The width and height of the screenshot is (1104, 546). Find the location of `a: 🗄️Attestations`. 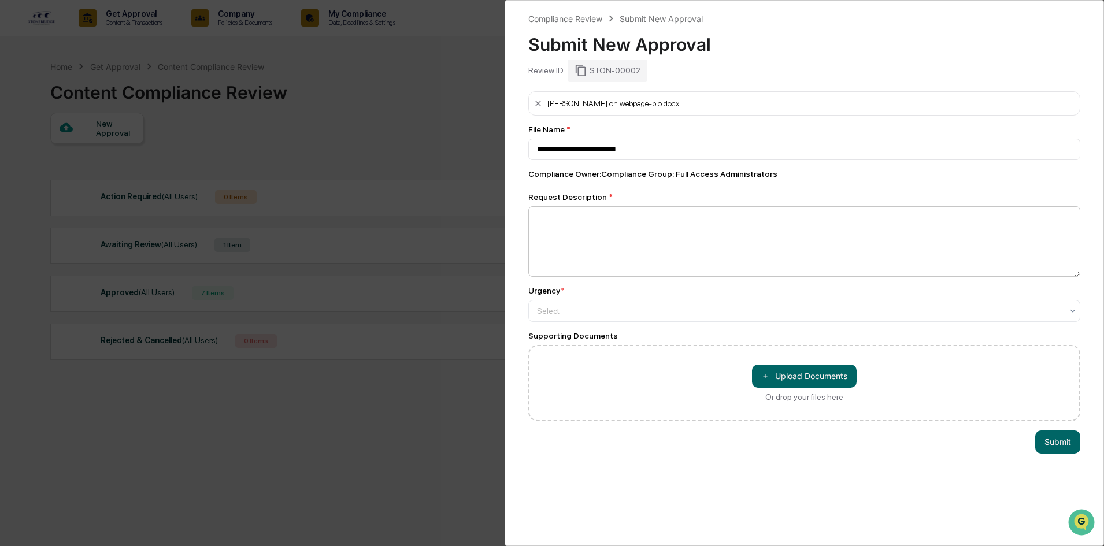

a: 🗄️Attestations is located at coordinates (113, 151).